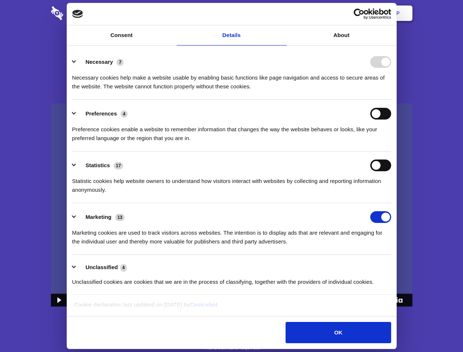 The height and width of the screenshot is (352, 463). What do you see at coordinates (120, 62) in the screenshot?
I see `span: 7` at bounding box center [120, 62].